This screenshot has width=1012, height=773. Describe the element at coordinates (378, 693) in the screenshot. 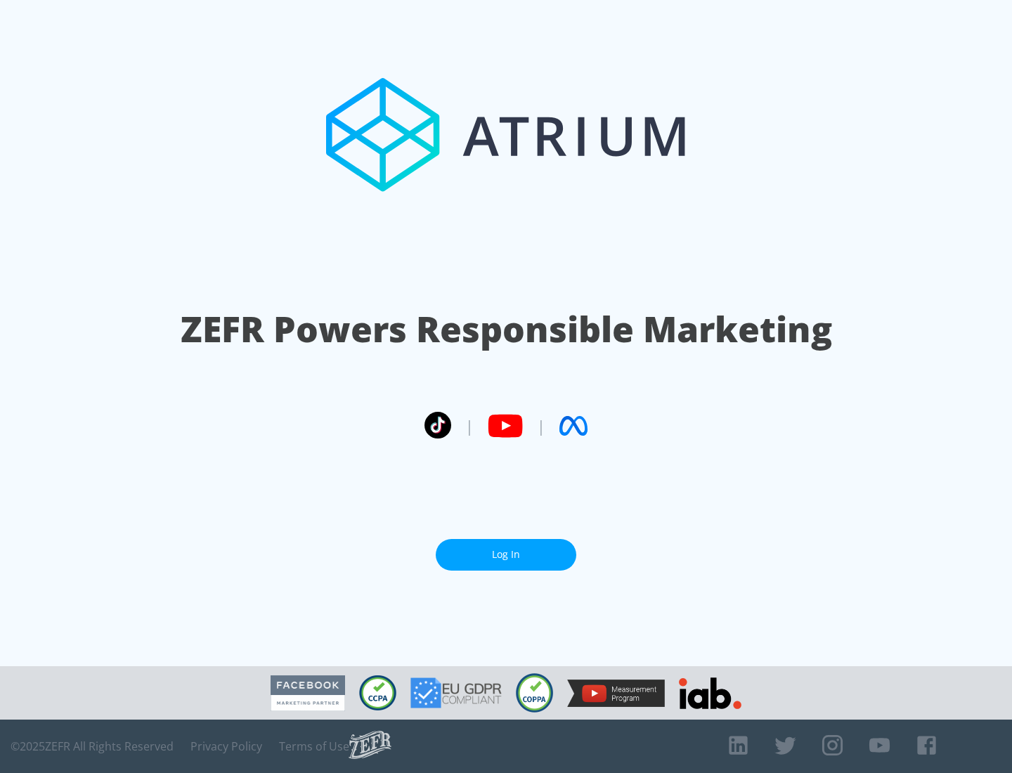

I see `img: CCPA Compliant` at that location.